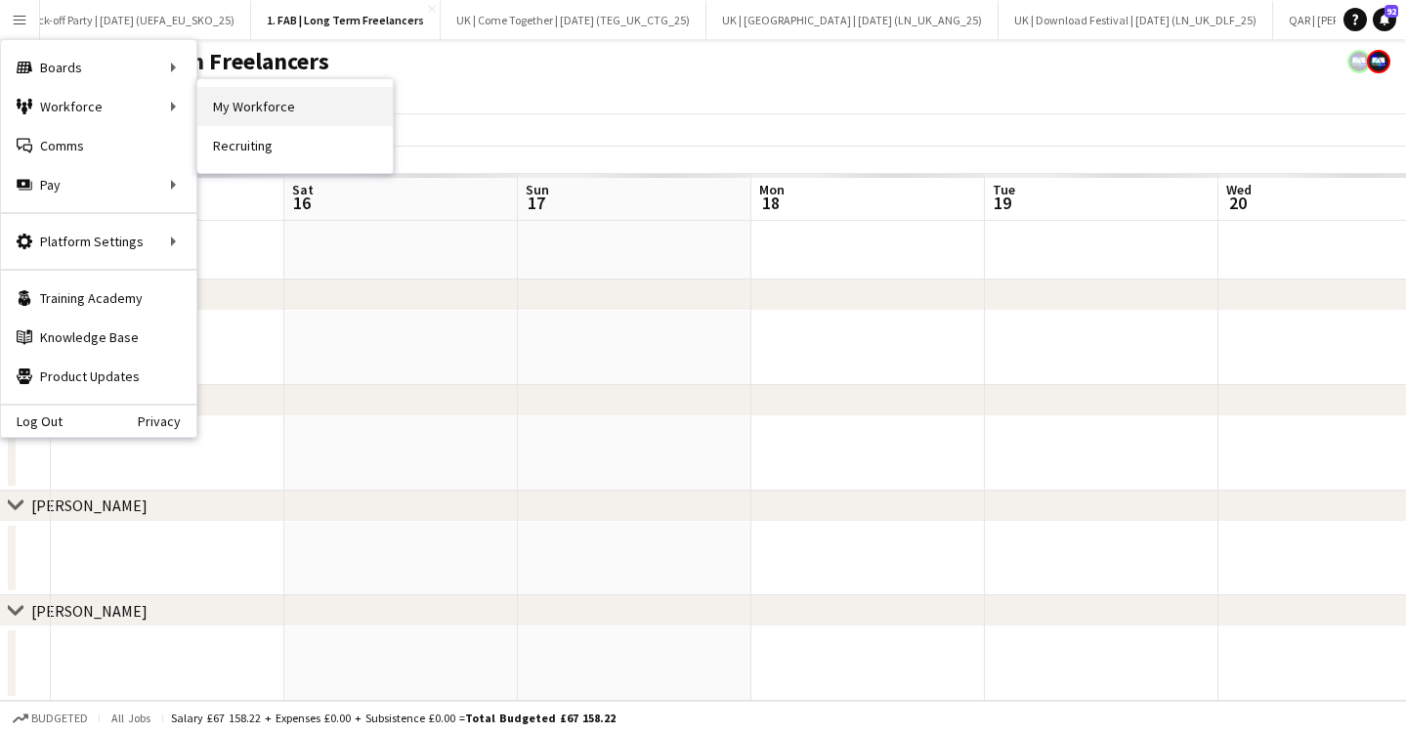  I want to click on a: Knowledge Base, so click(99, 337).